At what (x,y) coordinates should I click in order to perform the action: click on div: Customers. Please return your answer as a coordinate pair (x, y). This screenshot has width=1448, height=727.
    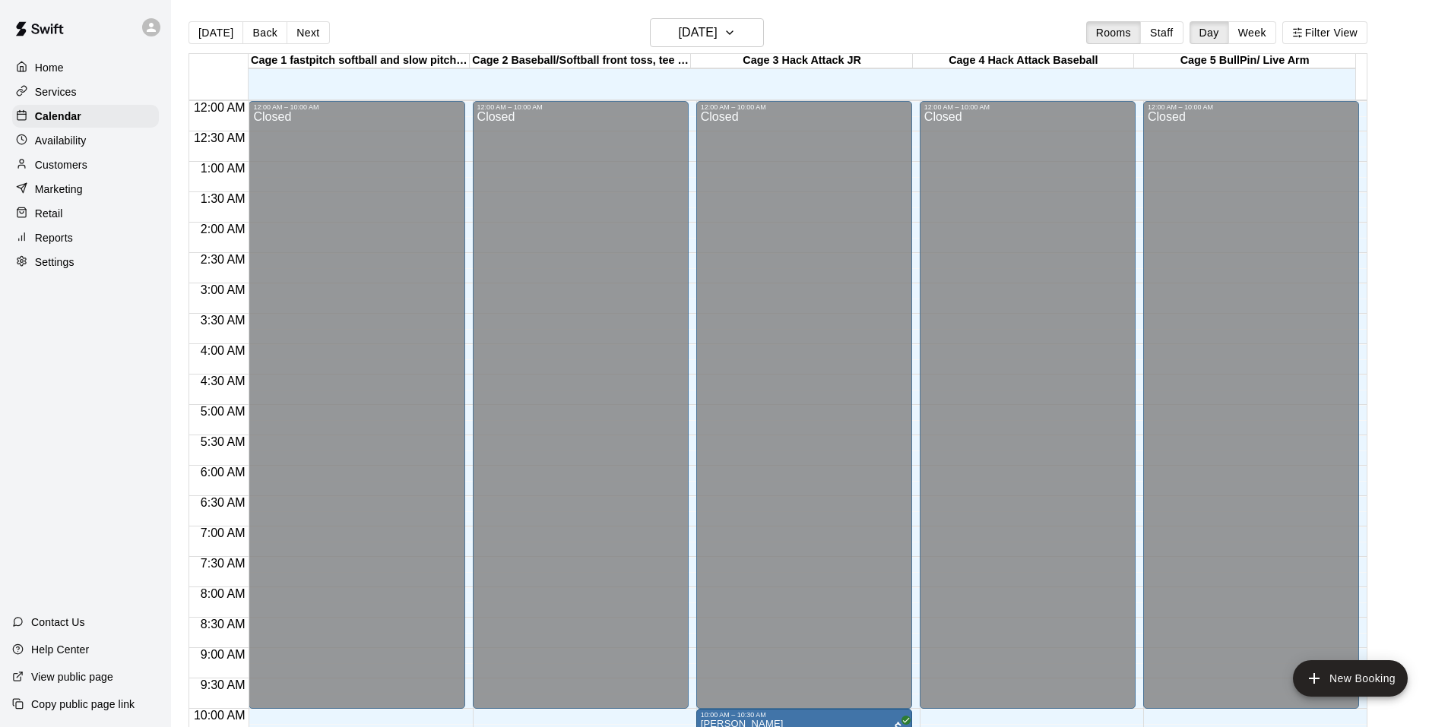
    Looking at the image, I should click on (85, 165).